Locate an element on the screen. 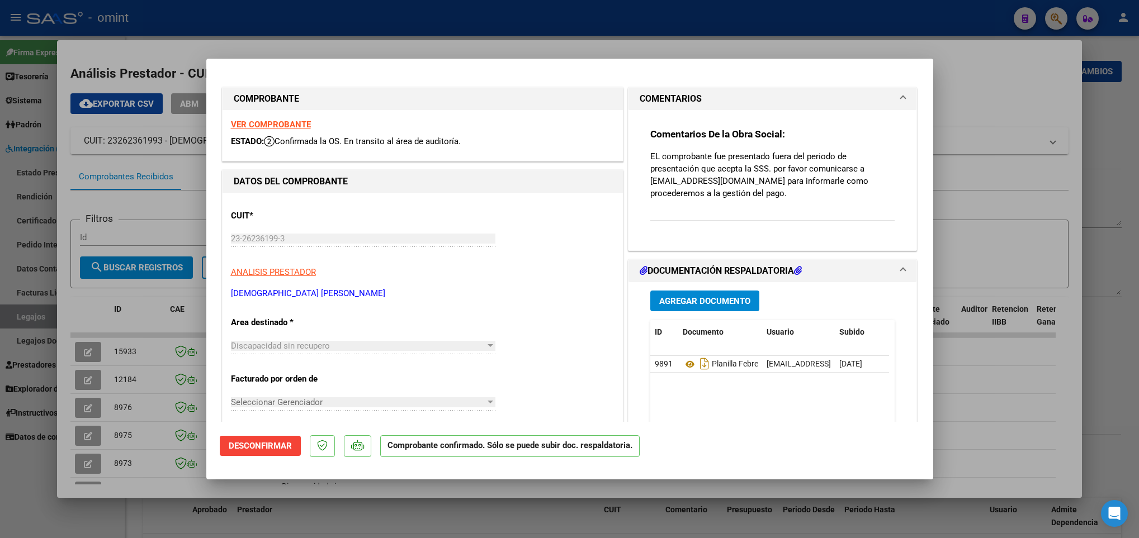 The width and height of the screenshot is (1139, 538). span: Subido is located at coordinates (851, 332).